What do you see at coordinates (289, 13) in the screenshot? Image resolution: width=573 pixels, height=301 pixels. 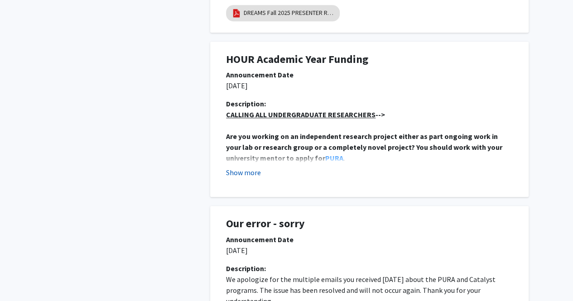 I see `a: DREAMS Fall 2025 PRESENTER Registration` at bounding box center [289, 13].